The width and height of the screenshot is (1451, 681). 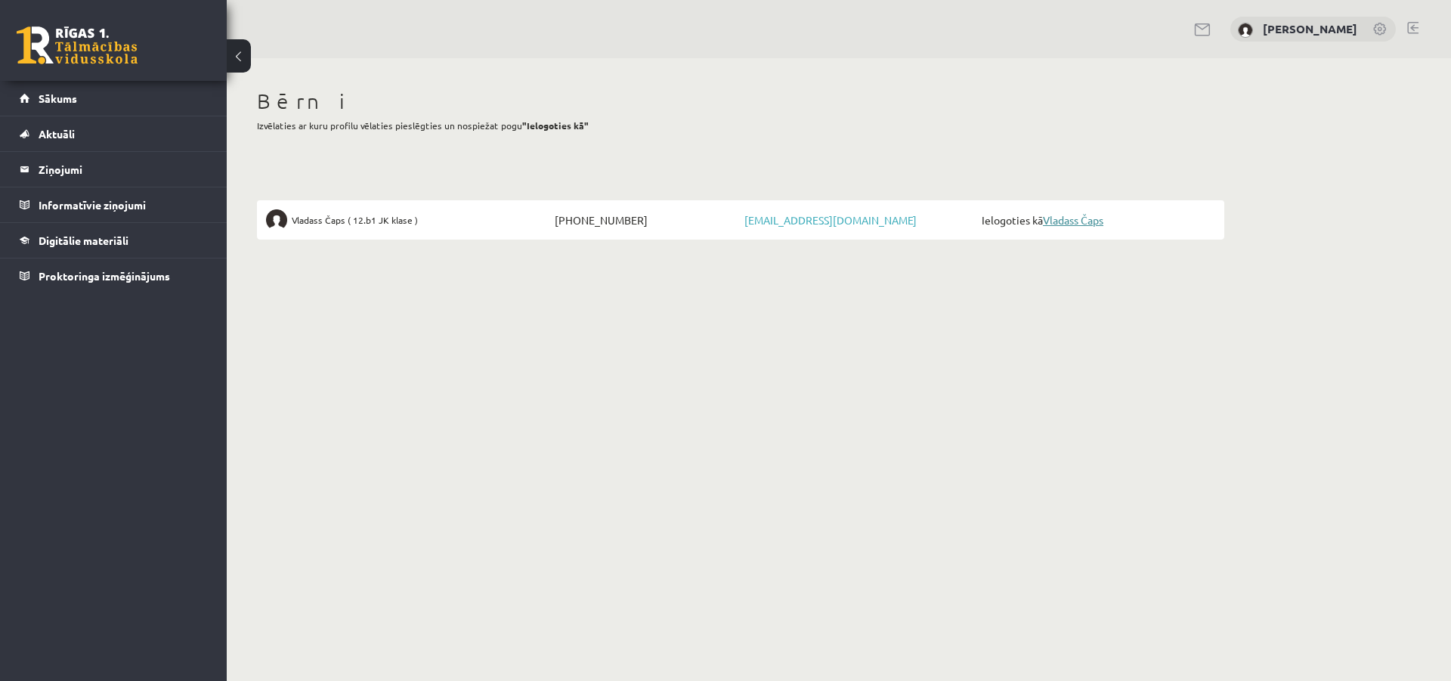 What do you see at coordinates (277, 220) in the screenshot?
I see `img: Vladass Čaps` at bounding box center [277, 220].